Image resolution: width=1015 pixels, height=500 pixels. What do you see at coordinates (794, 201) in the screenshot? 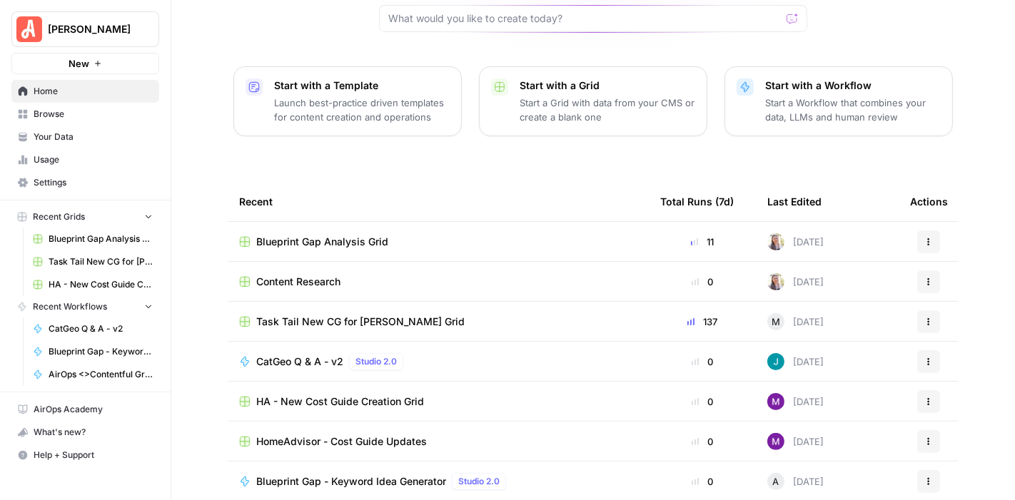
I see `div: Last Edited` at bounding box center [794, 201].